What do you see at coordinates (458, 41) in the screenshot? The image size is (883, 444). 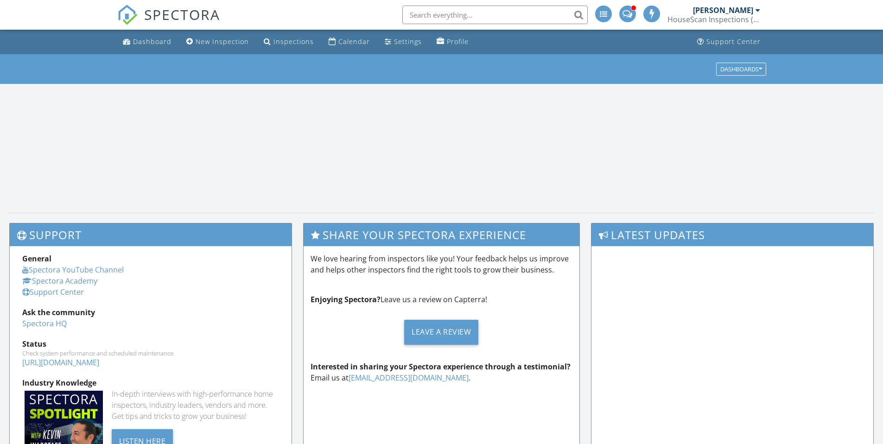 I see `div: Profile` at bounding box center [458, 41].